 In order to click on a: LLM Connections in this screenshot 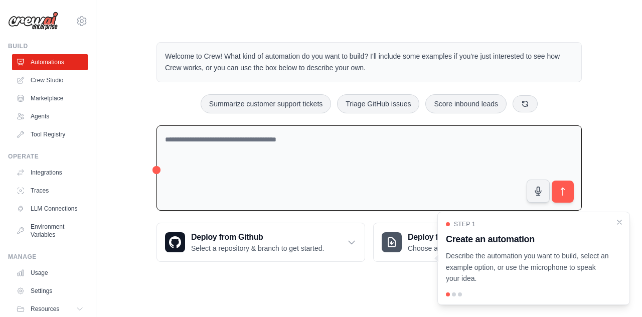, I will do `click(50, 209)`.